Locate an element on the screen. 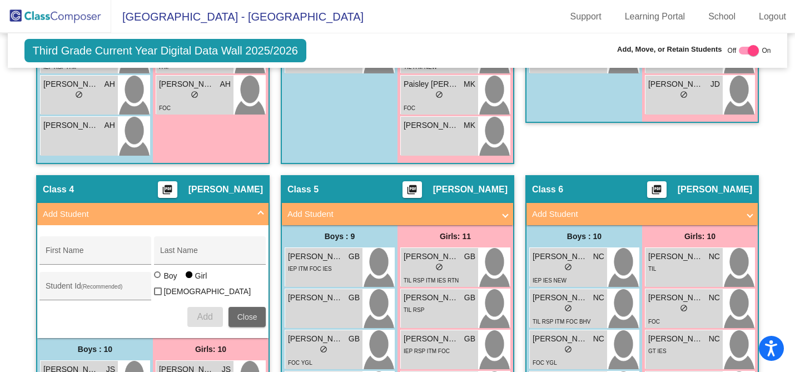 The image size is (795, 372). a: Learning Portal is located at coordinates (655, 17).